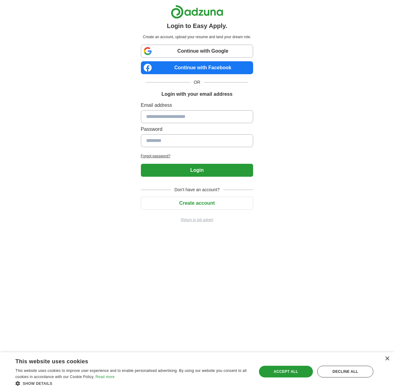 This screenshot has width=394, height=391. I want to click on div: Close, so click(386, 359).